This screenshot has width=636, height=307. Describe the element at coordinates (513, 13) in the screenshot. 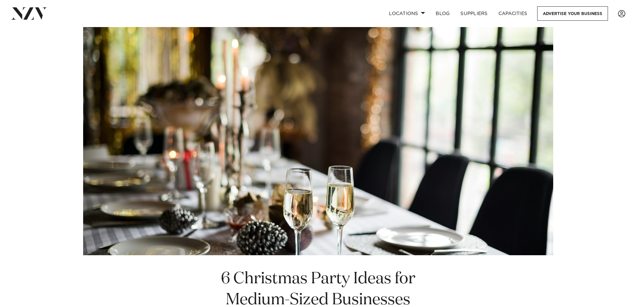

I see `a: Capacities` at that location.